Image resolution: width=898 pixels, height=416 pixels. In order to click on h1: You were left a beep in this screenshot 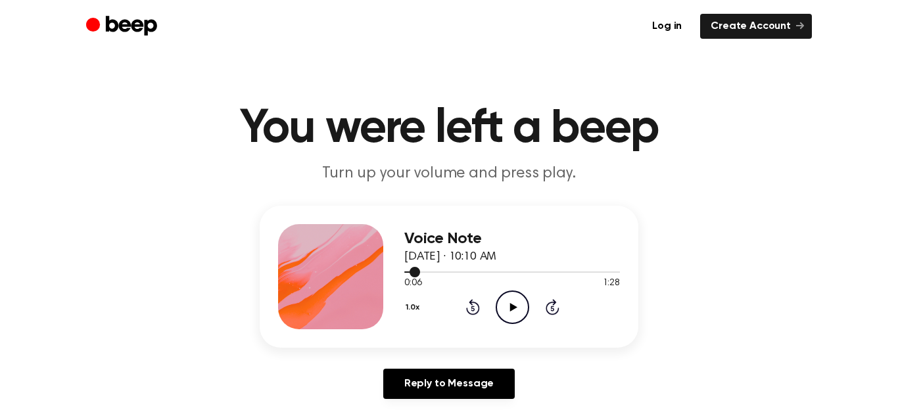, I will do `click(449, 129)`.